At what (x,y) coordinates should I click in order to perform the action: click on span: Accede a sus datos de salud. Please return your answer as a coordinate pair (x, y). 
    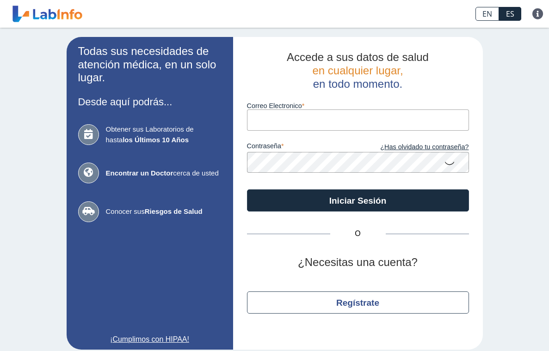
    Looking at the image, I should click on (357, 57).